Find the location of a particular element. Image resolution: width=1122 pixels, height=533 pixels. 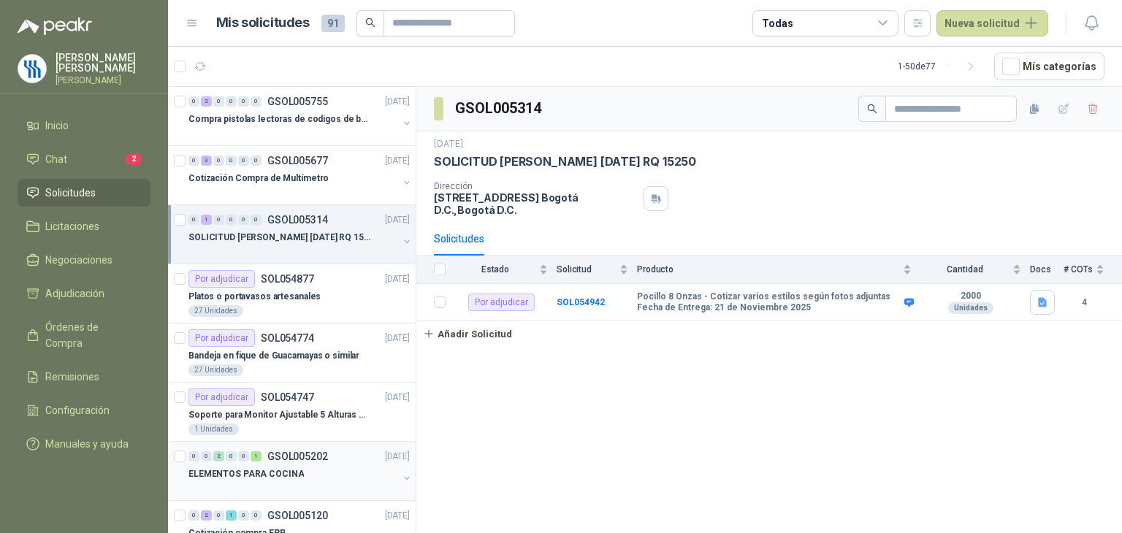

h3: GSOL005314 is located at coordinates (499, 108).